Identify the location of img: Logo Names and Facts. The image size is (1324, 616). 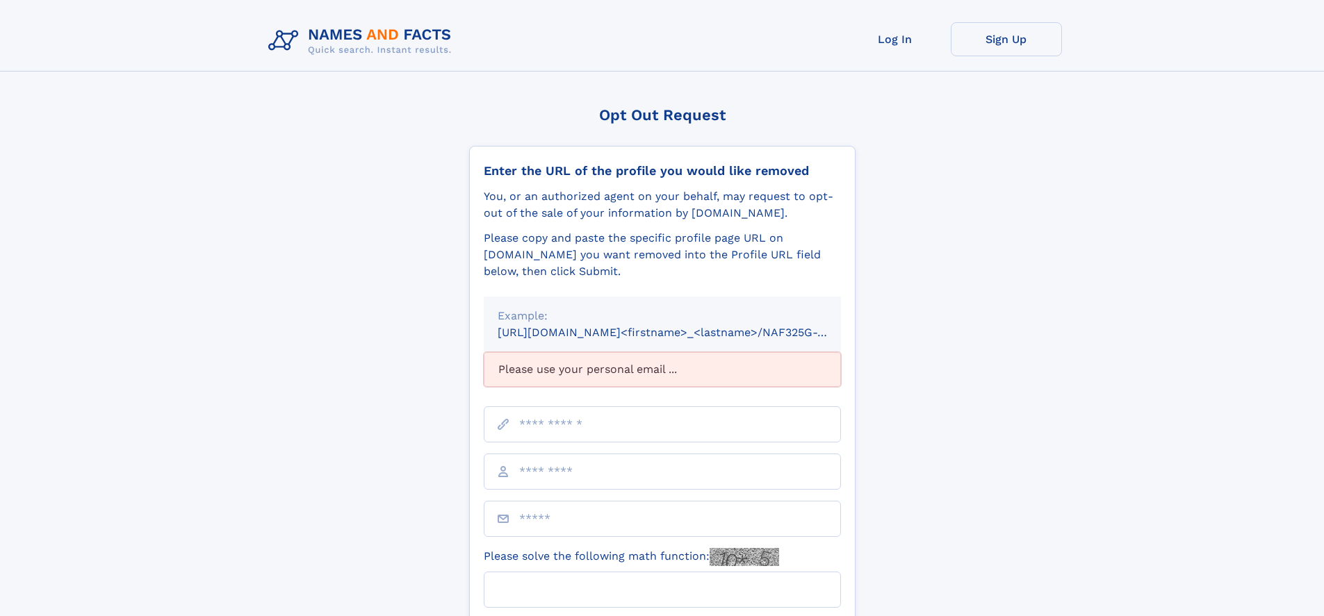
(363, 41).